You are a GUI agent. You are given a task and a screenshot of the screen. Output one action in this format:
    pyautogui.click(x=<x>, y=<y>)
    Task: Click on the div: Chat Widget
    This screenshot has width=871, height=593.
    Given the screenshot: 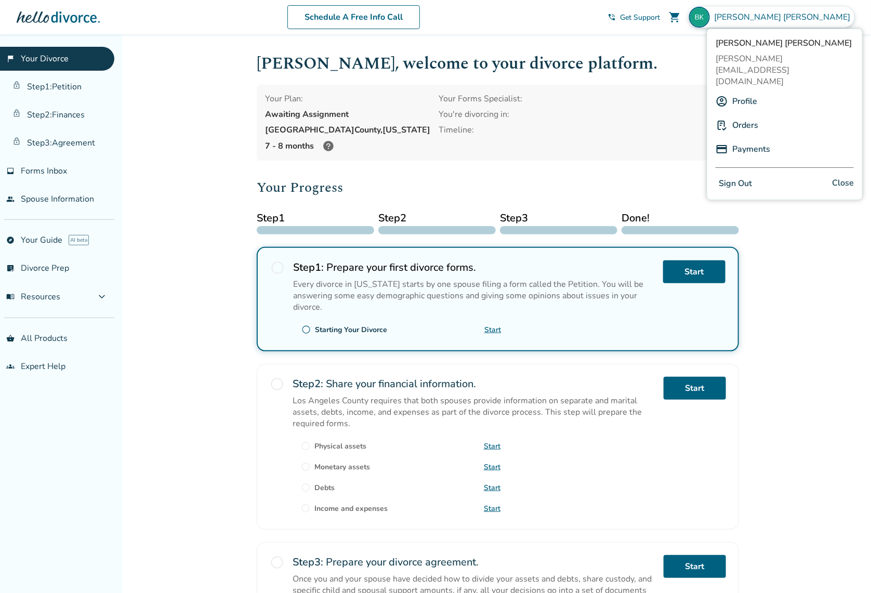 What is the action you would take?
    pyautogui.click(x=845, y=568)
    